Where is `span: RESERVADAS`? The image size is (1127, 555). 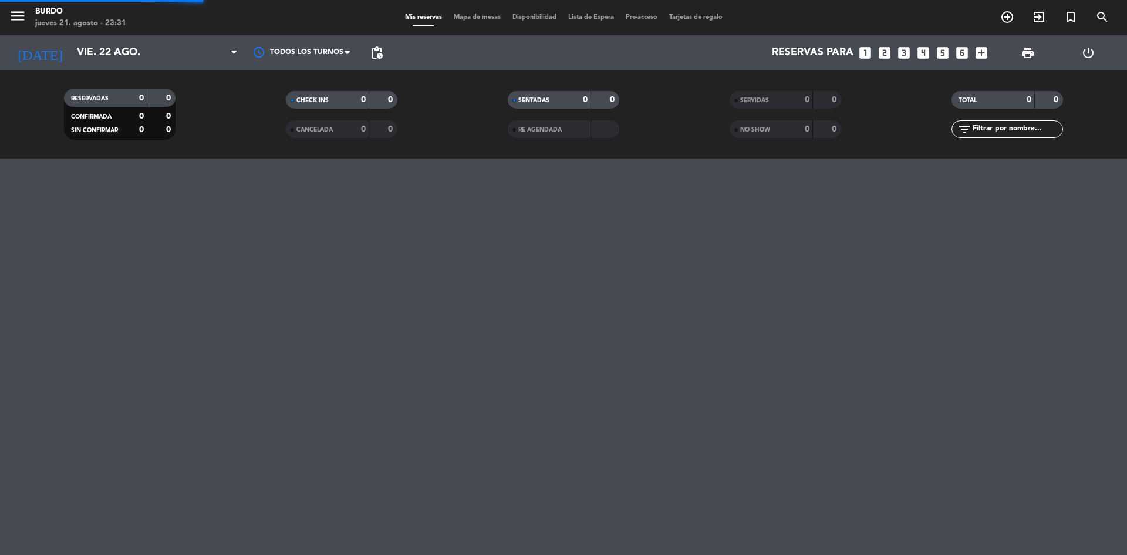 span: RESERVADAS is located at coordinates (90, 99).